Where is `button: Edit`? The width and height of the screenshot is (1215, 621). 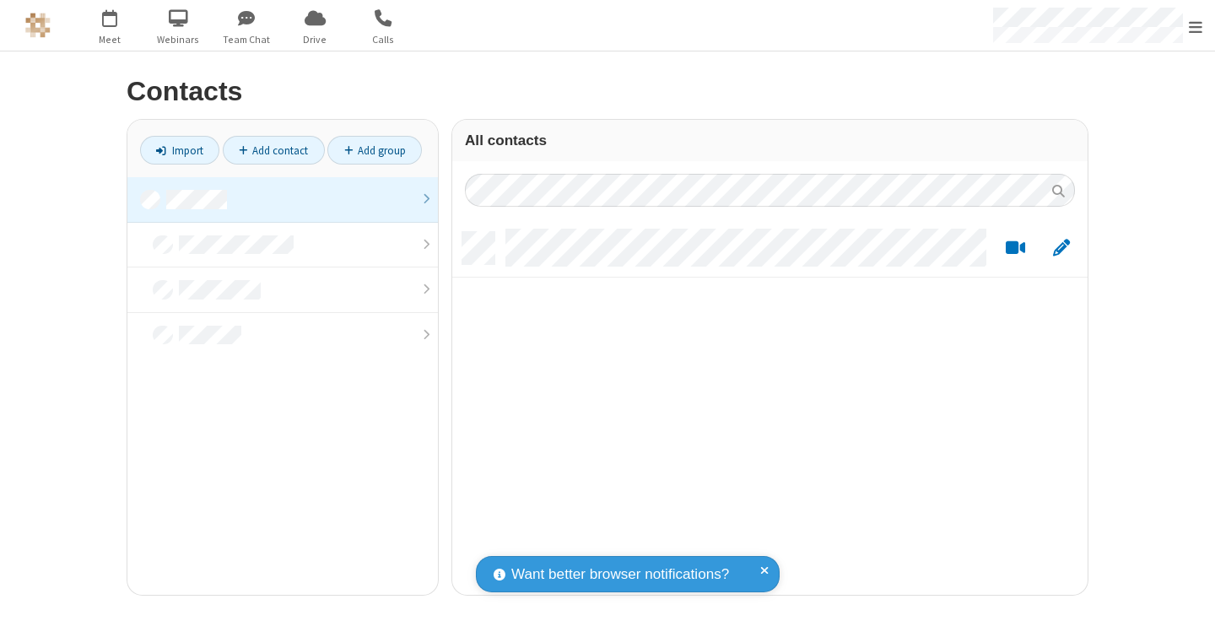
button: Edit is located at coordinates (1061, 248).